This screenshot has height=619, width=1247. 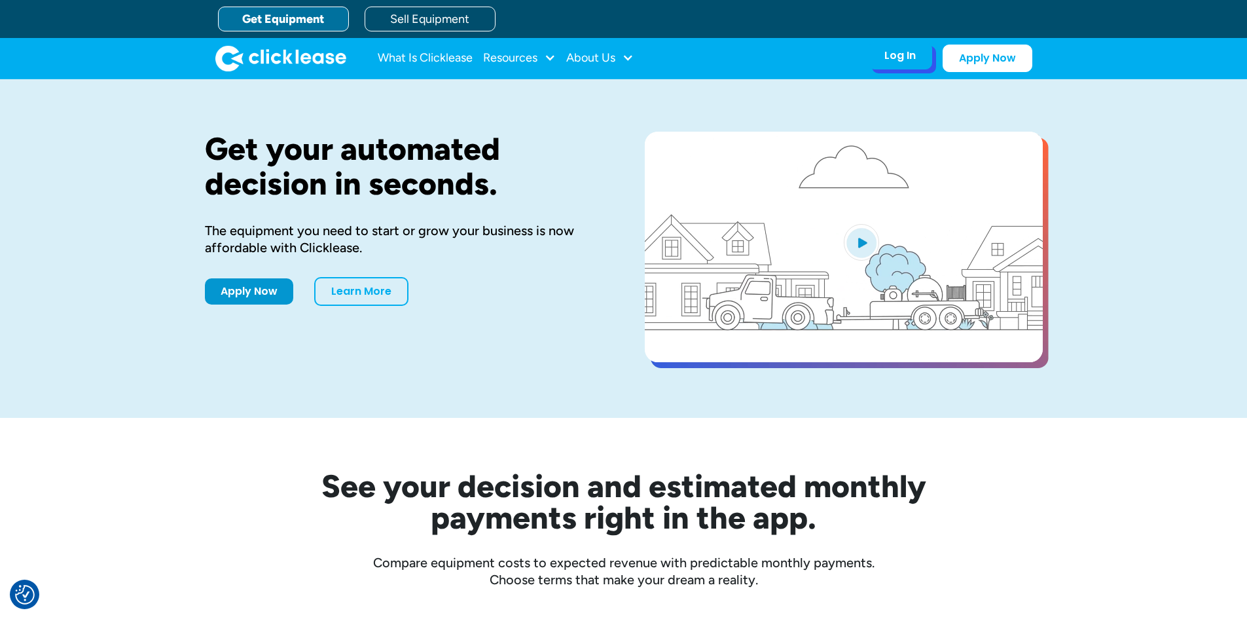 What do you see at coordinates (361, 291) in the screenshot?
I see `a: Learn More` at bounding box center [361, 291].